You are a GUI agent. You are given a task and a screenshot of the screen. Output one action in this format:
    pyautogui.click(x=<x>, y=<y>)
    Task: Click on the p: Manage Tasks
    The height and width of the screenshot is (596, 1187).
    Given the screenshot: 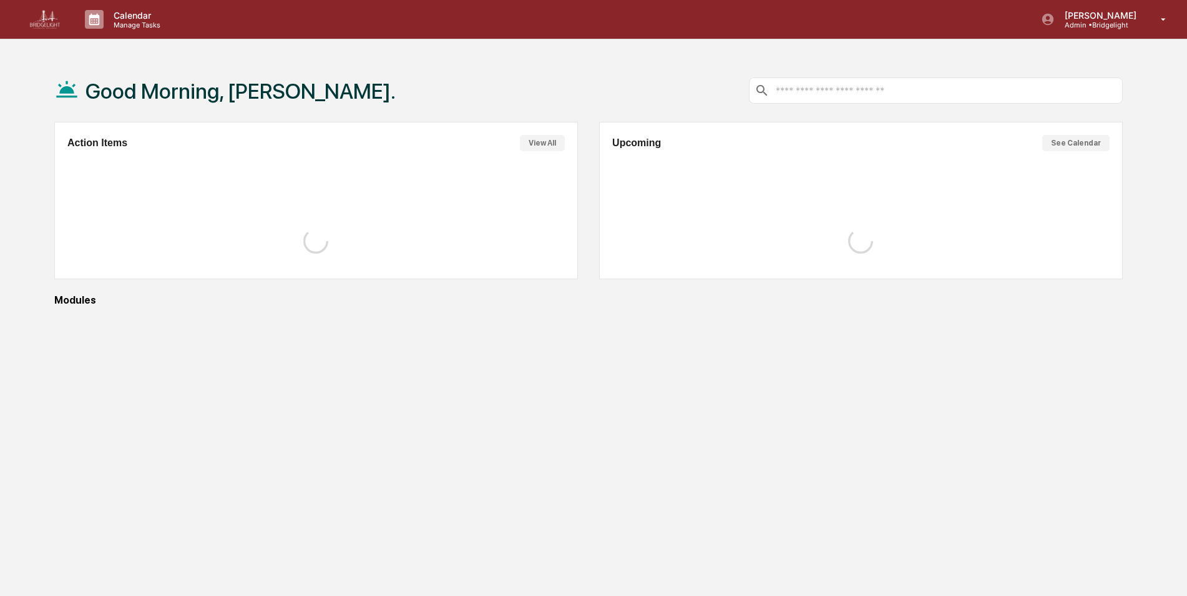 What is the action you would take?
    pyautogui.click(x=135, y=25)
    